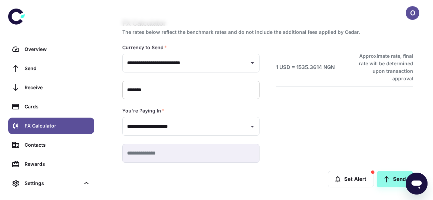 The image size is (433, 200). I want to click on a: Receive, so click(51, 87).